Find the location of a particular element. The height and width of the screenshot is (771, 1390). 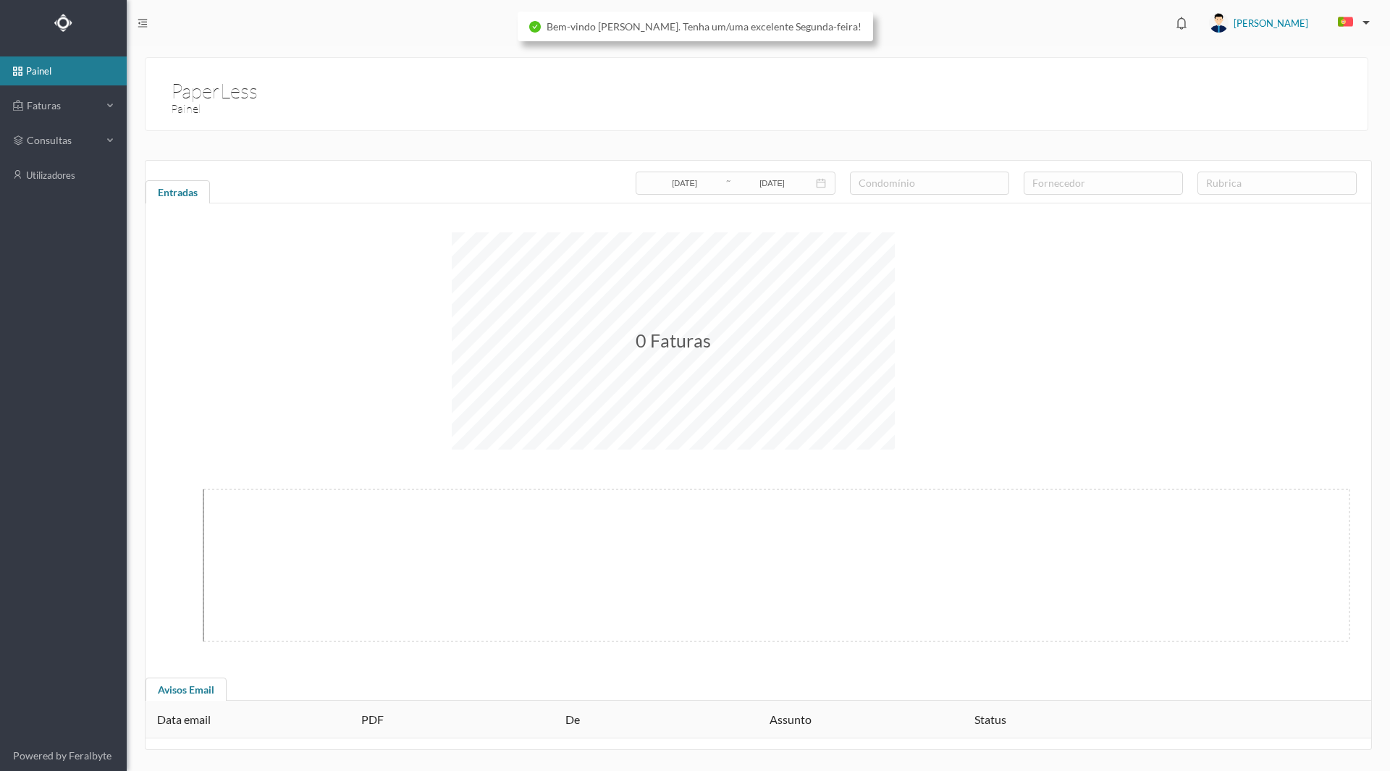

i: icon: bell is located at coordinates (1182, 23).